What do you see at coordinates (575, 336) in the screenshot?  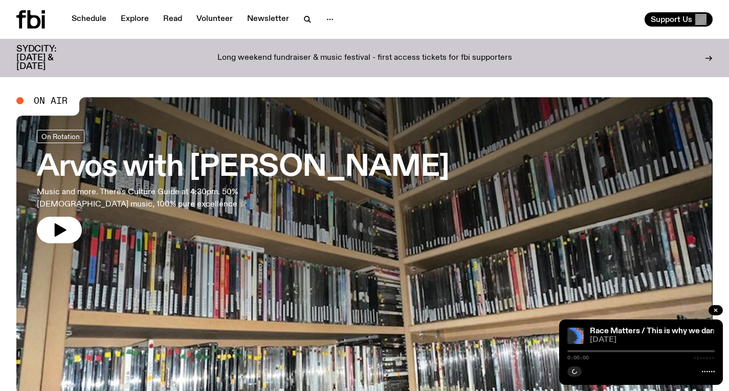 I see `a: A spectral view of a waveform, warped and glitched` at bounding box center [575, 336].